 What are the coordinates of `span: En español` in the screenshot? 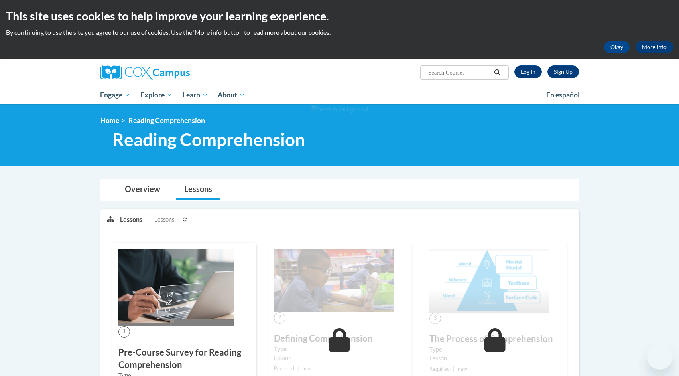 It's located at (563, 95).